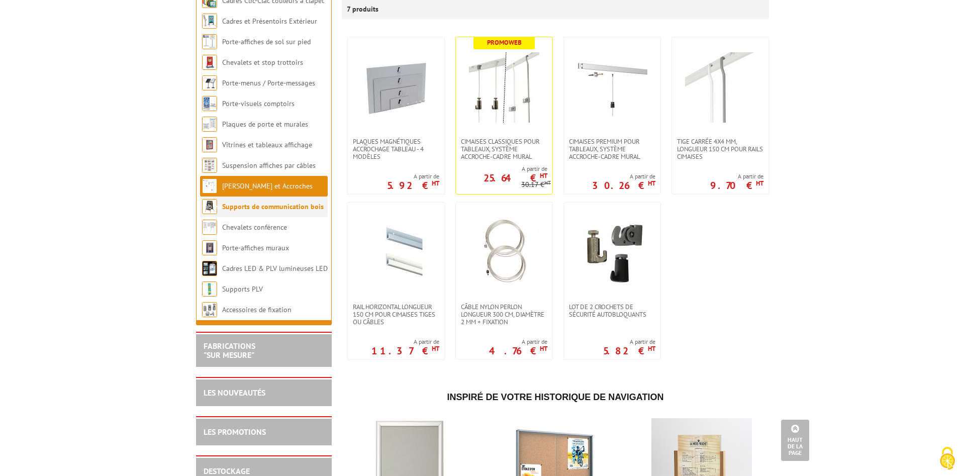 Image resolution: width=965 pixels, height=476 pixels. I want to click on img: Plaques de porte et murales, so click(209, 124).